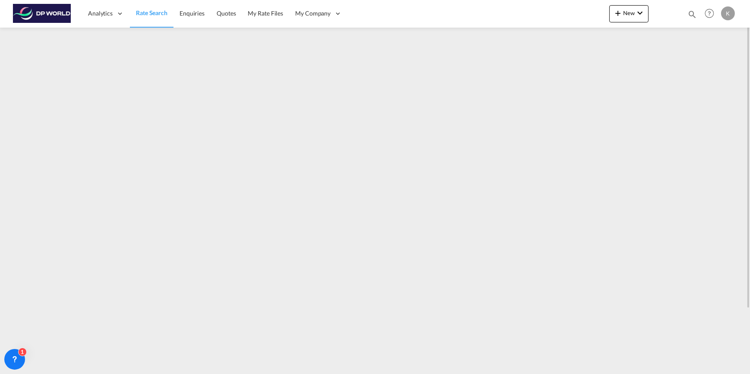  I want to click on div: Help, so click(712, 14).